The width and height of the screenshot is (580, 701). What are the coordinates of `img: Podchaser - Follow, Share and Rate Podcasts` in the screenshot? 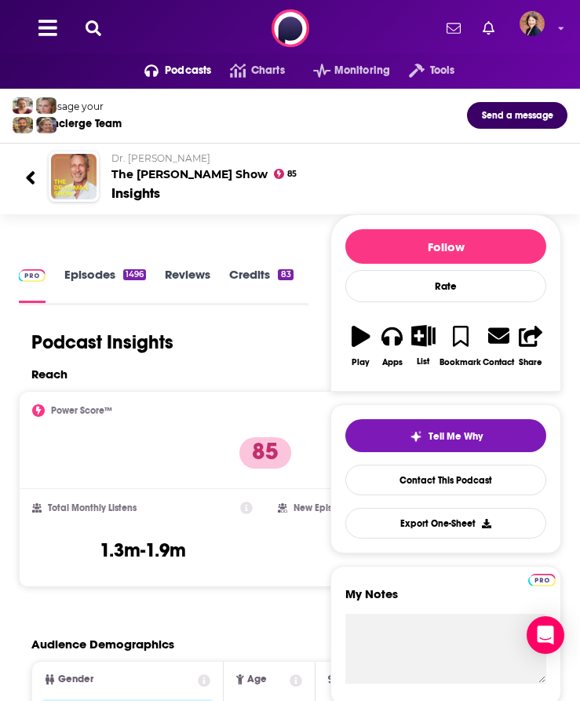 It's located at (290, 28).